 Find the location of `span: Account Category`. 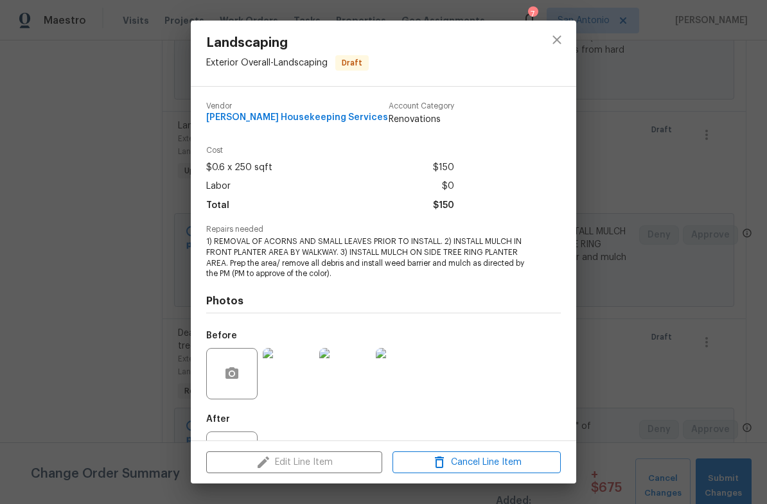

span: Account Category is located at coordinates (421, 106).